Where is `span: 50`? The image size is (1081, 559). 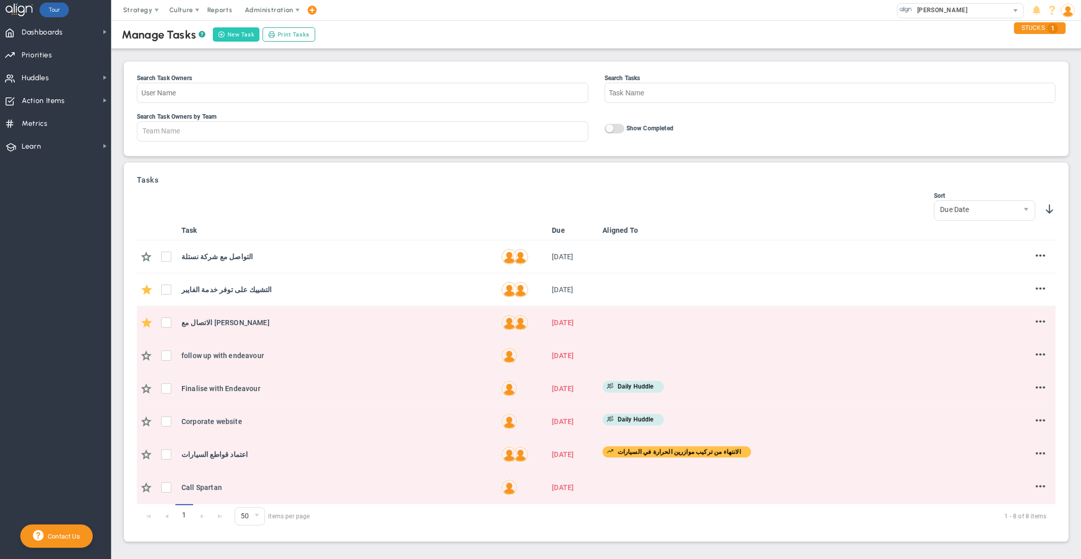 span: 50 is located at coordinates (242, 516).